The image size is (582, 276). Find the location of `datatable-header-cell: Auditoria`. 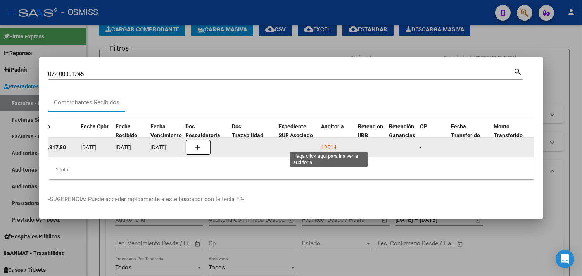

datatable-header-cell: Auditoria is located at coordinates (336, 135).